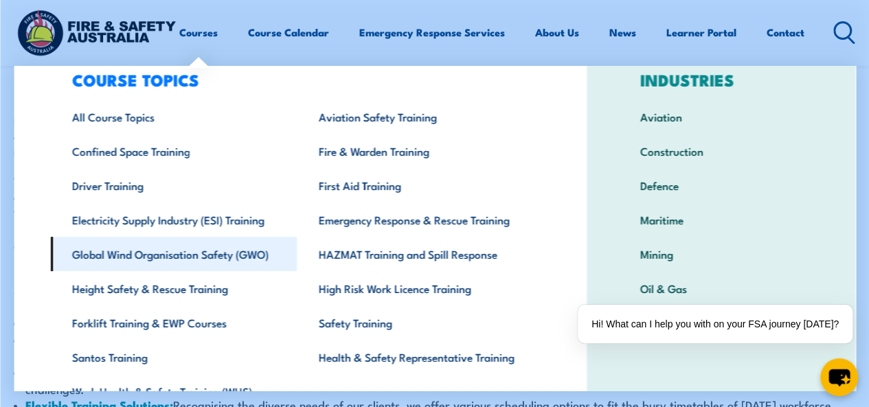  I want to click on a: Fire & Warden Training, so click(420, 151).